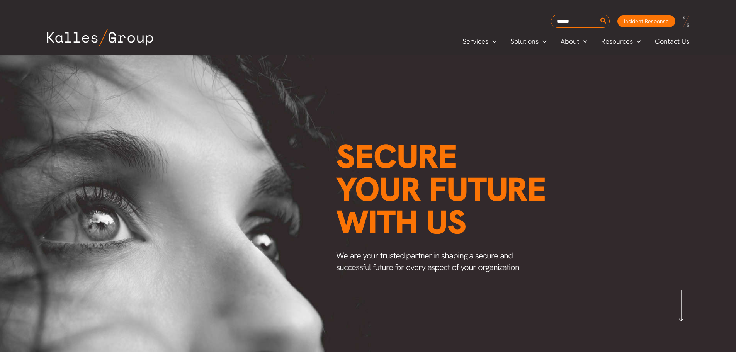 The image size is (736, 352). I want to click on span: Solutions, so click(524, 41).